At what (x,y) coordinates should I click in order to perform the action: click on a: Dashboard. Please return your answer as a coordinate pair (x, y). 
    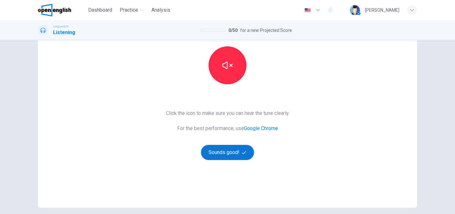
    Looking at the image, I should click on (100, 10).